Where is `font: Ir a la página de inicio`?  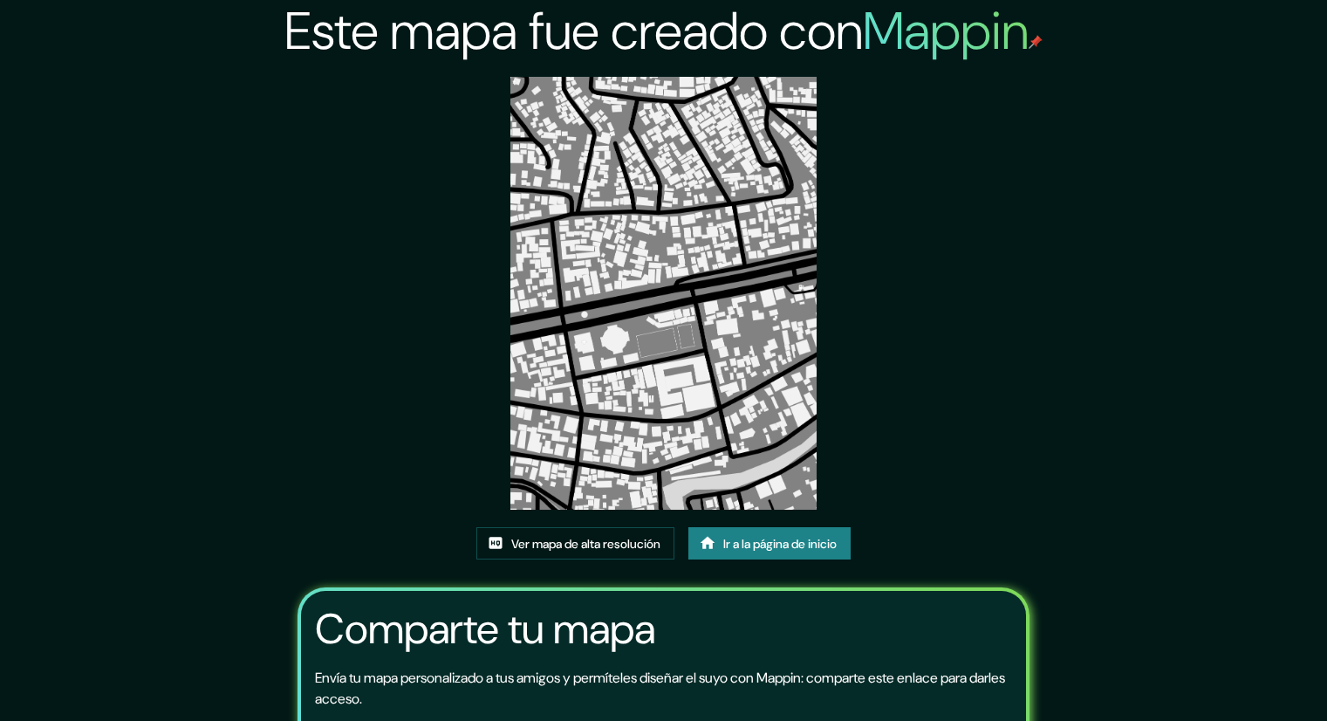
font: Ir a la página de inicio is located at coordinates (780, 544).